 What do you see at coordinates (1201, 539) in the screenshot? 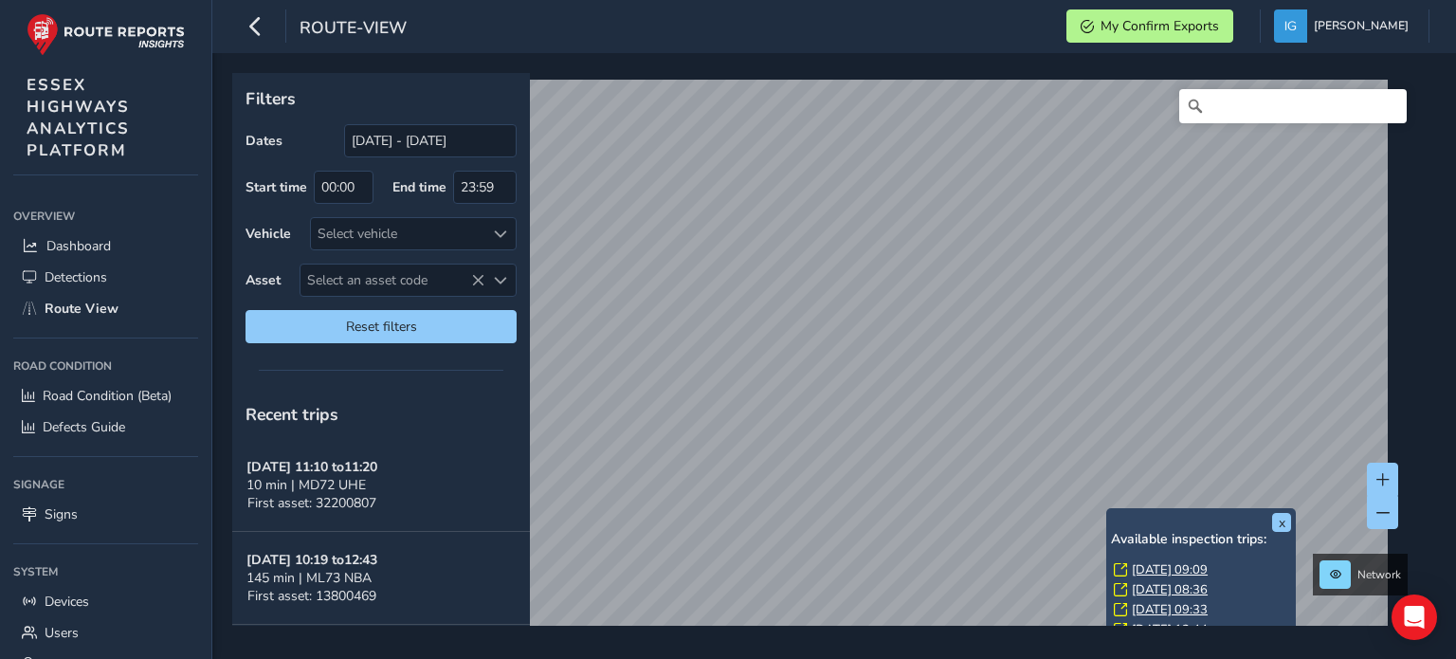
I see `h6: Available inspection trips:` at bounding box center [1201, 539].